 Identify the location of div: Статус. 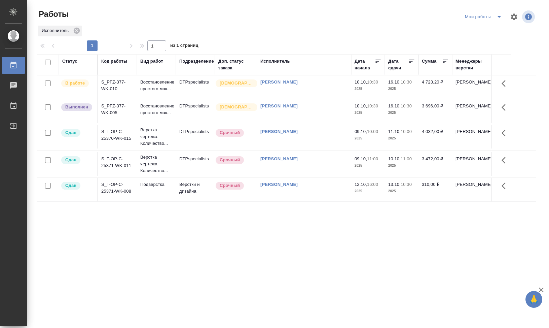
(70, 61).